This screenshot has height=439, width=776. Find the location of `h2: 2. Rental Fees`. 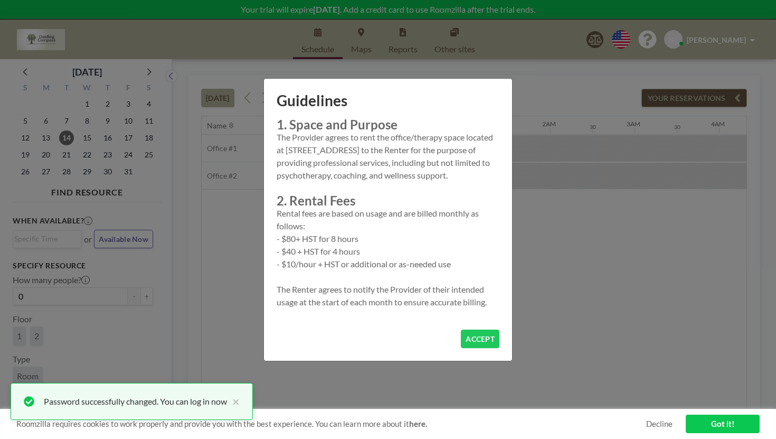

h2: 2. Rental Fees is located at coordinates (388, 201).